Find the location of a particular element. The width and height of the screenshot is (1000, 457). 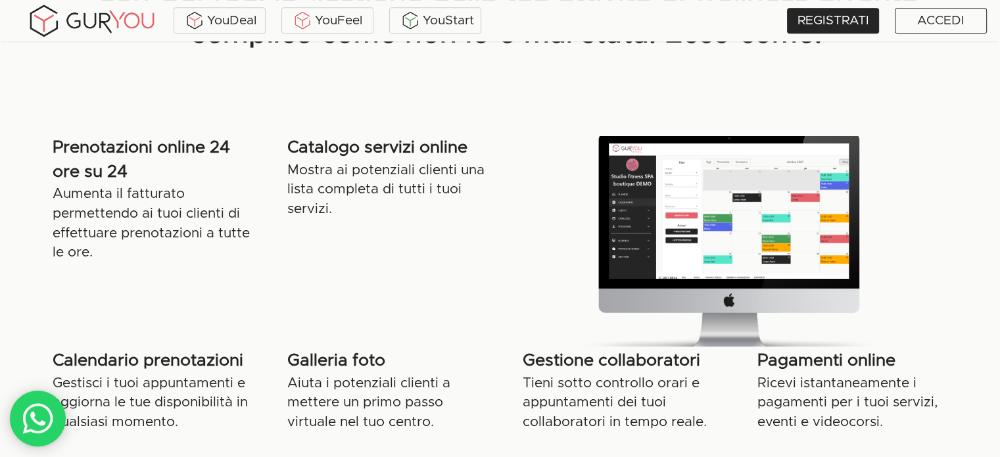

p: Prenotazioni online 24 ore su 24 is located at coordinates (154, 160).